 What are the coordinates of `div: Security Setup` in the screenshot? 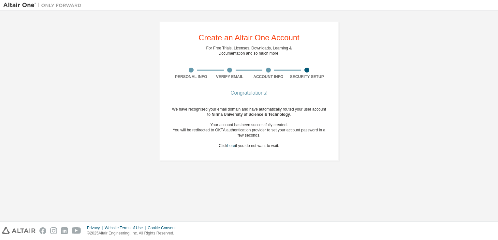 It's located at (307, 77).